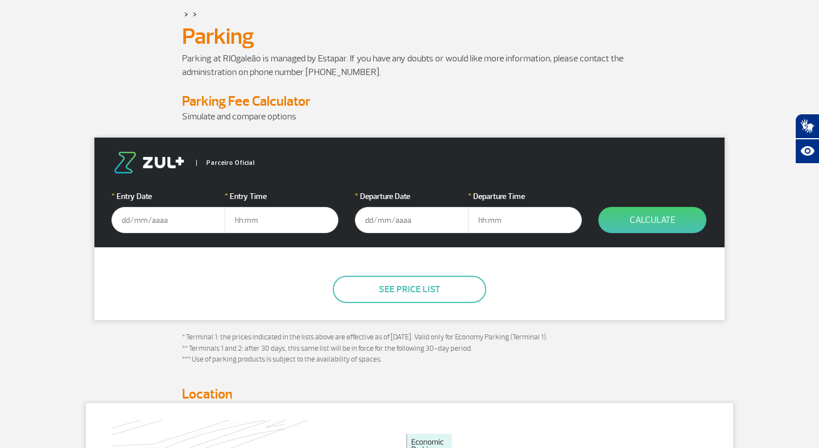  Describe the element at coordinates (410, 117) in the screenshot. I see `p: Simulate and compare options` at that location.